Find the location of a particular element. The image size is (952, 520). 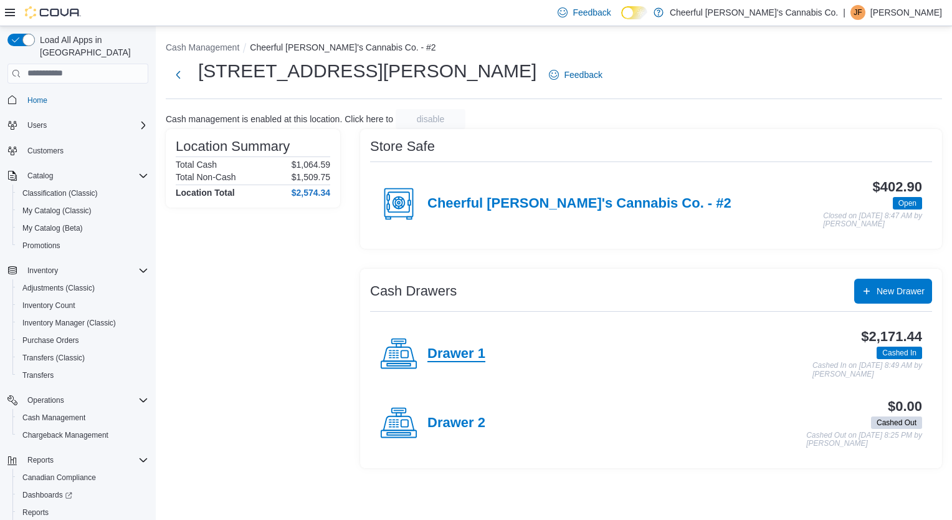

h3: $402.90 is located at coordinates (897, 187).